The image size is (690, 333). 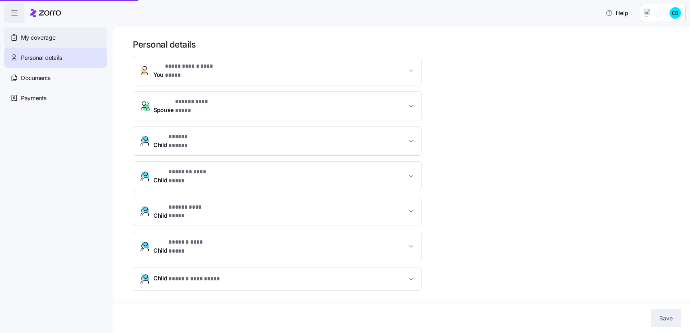 What do you see at coordinates (41, 58) in the screenshot?
I see `span: Personal details` at bounding box center [41, 58].